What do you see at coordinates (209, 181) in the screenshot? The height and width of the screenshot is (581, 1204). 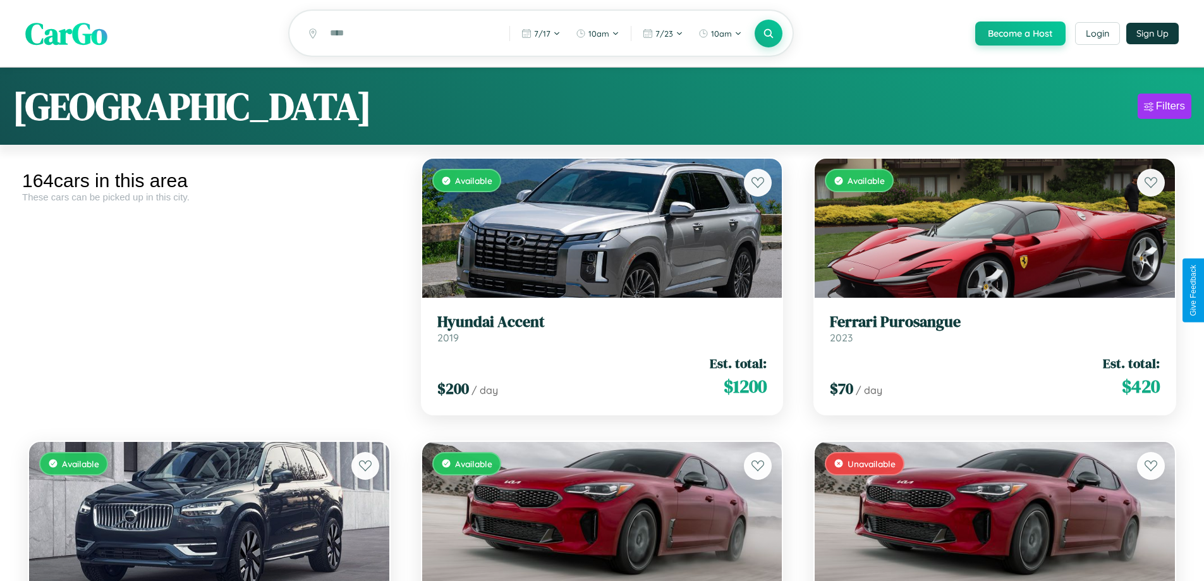 I see `div: 164 cars in this area` at bounding box center [209, 181].